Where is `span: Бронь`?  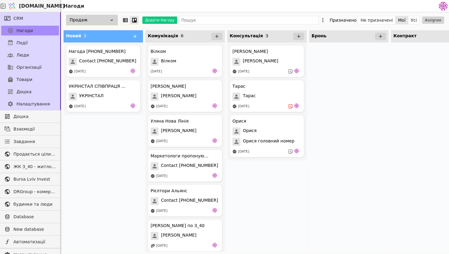
span: Бронь is located at coordinates (319, 36).